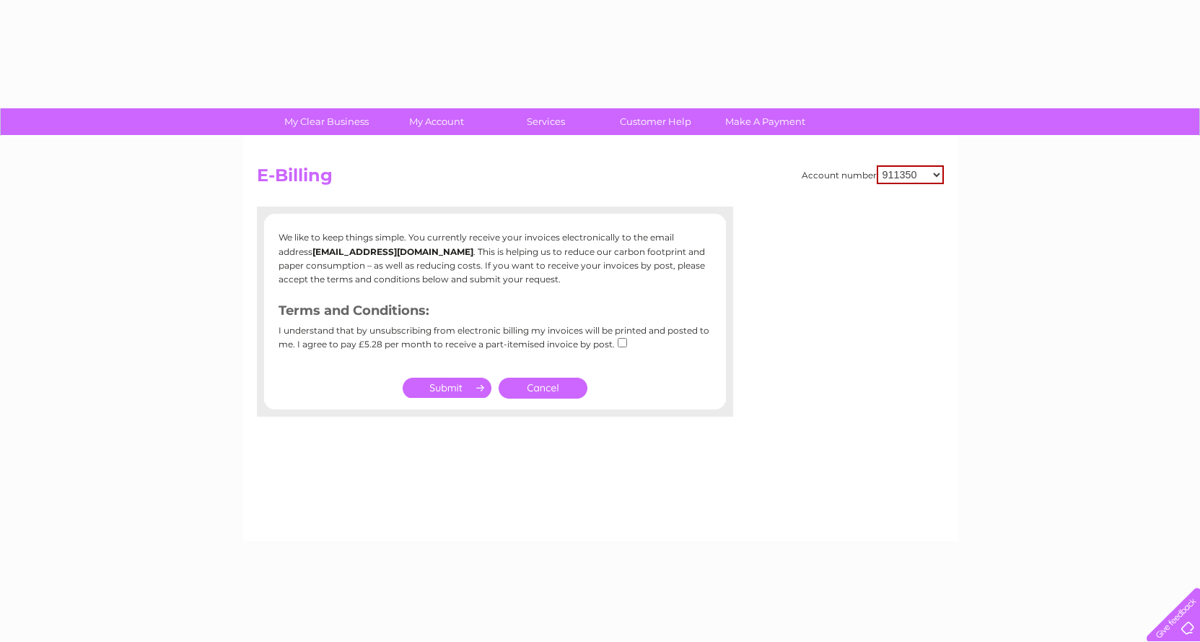  What do you see at coordinates (546, 121) in the screenshot?
I see `a: Services` at bounding box center [546, 121].